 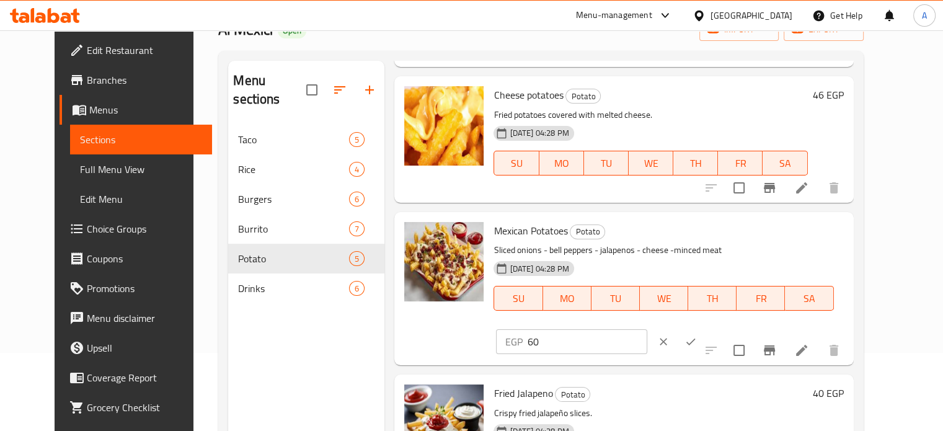 What do you see at coordinates (144, 348) in the screenshot?
I see `span: Upsell` at bounding box center [144, 348].